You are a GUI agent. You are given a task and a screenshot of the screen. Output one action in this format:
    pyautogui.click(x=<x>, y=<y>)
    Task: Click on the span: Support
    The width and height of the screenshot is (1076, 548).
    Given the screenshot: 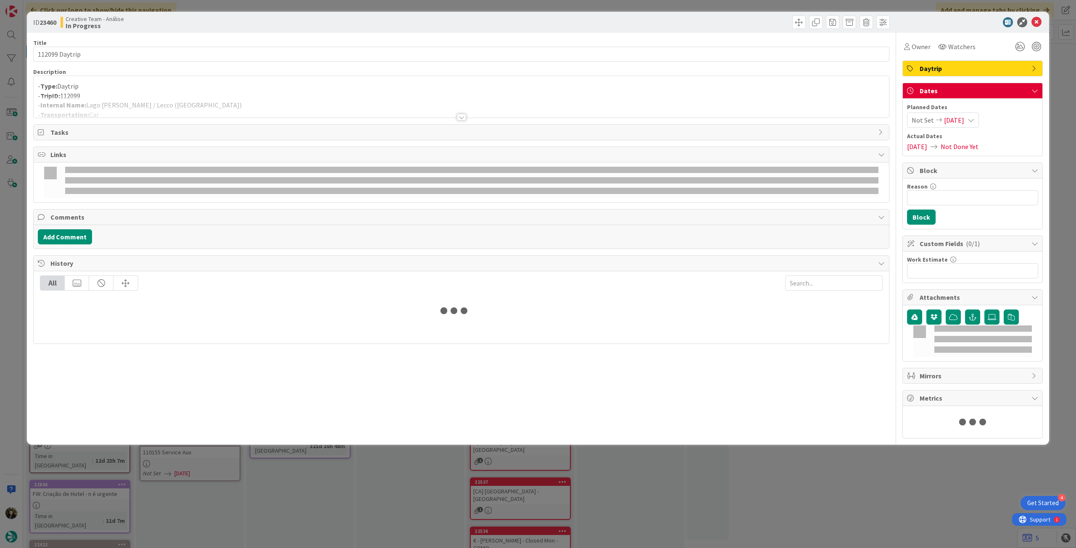 What is the action you would take?
    pyautogui.click(x=28, y=6)
    